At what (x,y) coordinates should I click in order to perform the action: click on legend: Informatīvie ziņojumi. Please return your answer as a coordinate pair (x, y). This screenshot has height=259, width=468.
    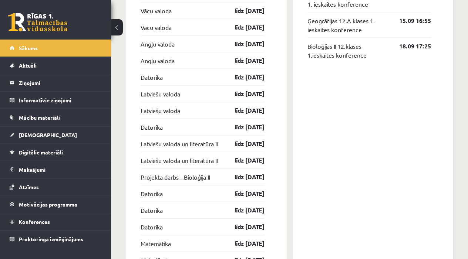
    Looking at the image, I should click on (60, 100).